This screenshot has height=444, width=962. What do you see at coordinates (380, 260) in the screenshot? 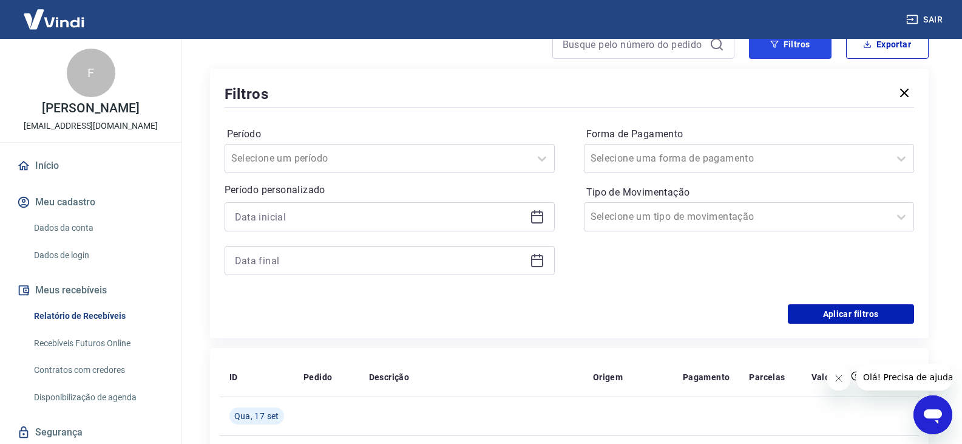
I see `input: Data final` at bounding box center [380, 260].